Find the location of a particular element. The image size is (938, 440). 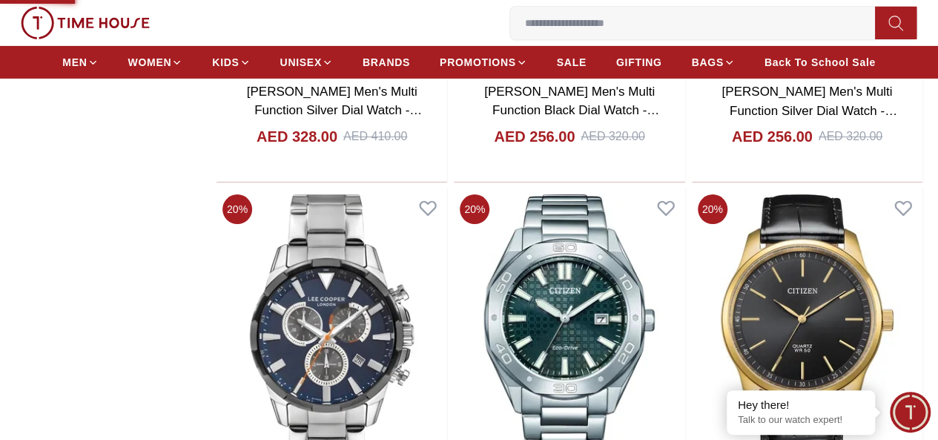

a: WOMEN is located at coordinates (156, 62).